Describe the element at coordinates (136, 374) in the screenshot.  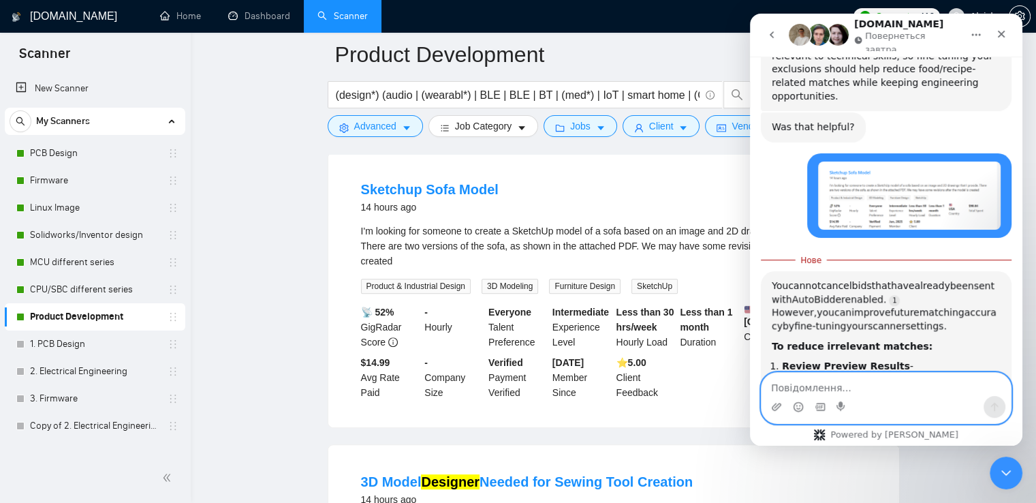
I see `div: AI Assistant from GigRadar 📡 каже…` at that location.